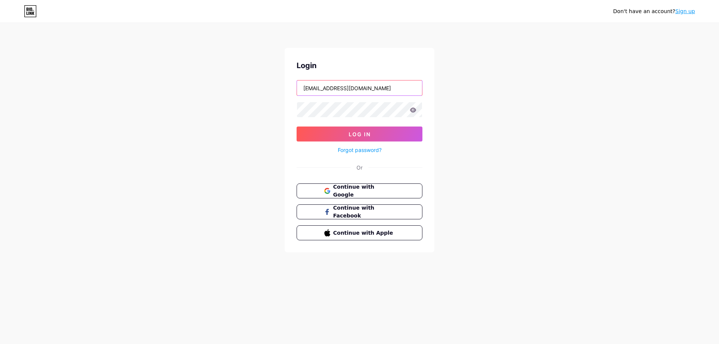 The height and width of the screenshot is (344, 719). What do you see at coordinates (359, 191) in the screenshot?
I see `button: Continue with Google` at bounding box center [359, 191].